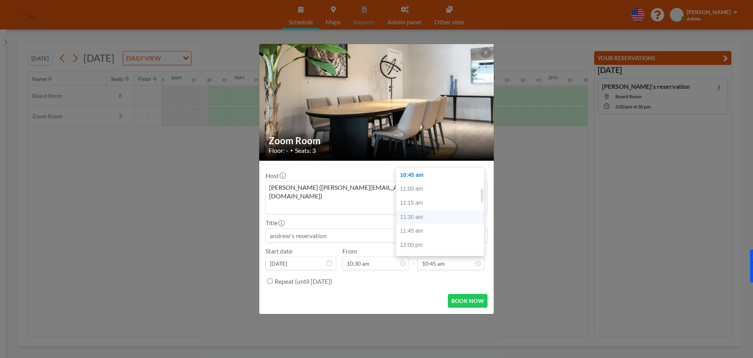  I want to click on label: Title, so click(275, 223).